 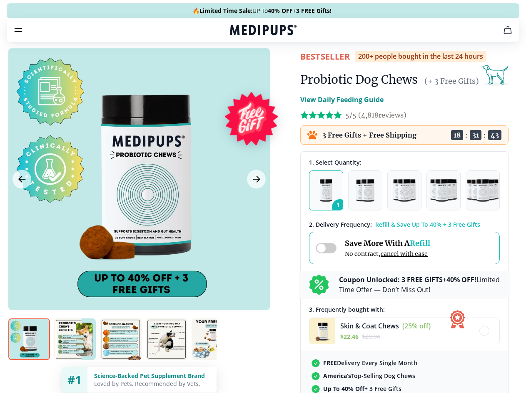 I want to click on span: 31, so click(x=476, y=135).